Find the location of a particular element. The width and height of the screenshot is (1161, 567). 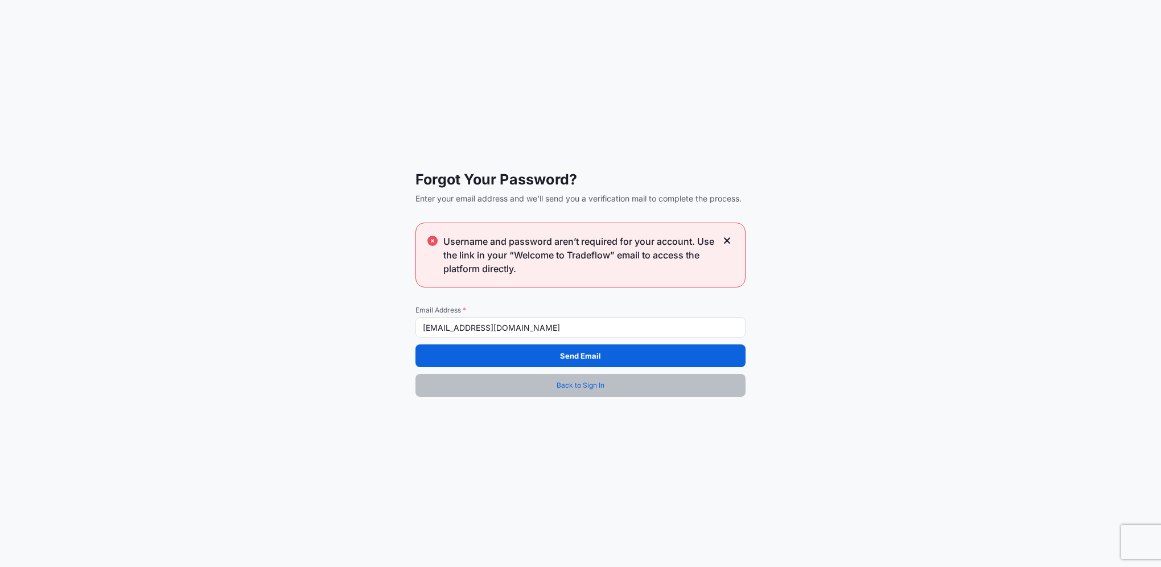

span: Back to Sign In is located at coordinates (580, 385).